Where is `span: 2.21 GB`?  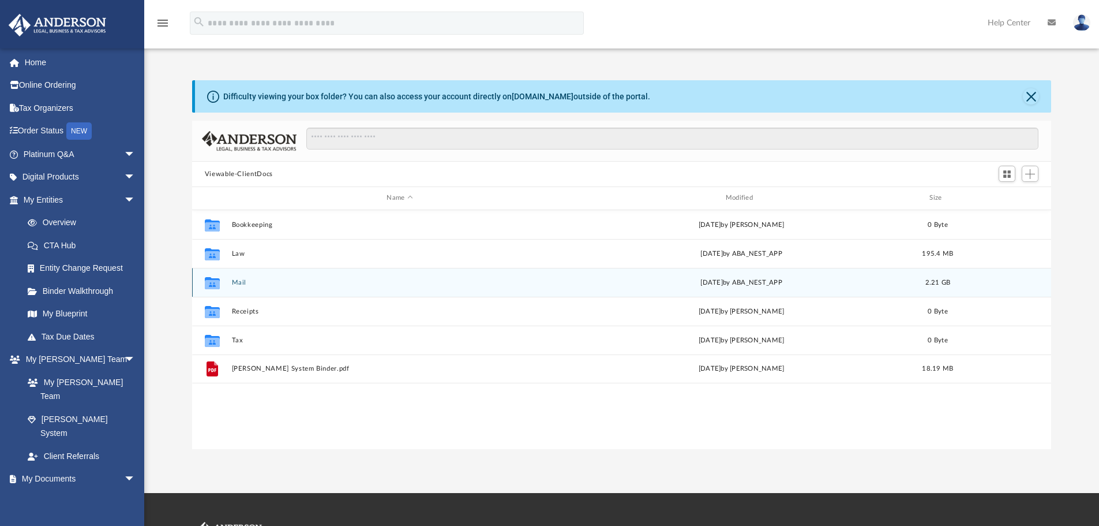
span: 2.21 GB is located at coordinates (938, 282).